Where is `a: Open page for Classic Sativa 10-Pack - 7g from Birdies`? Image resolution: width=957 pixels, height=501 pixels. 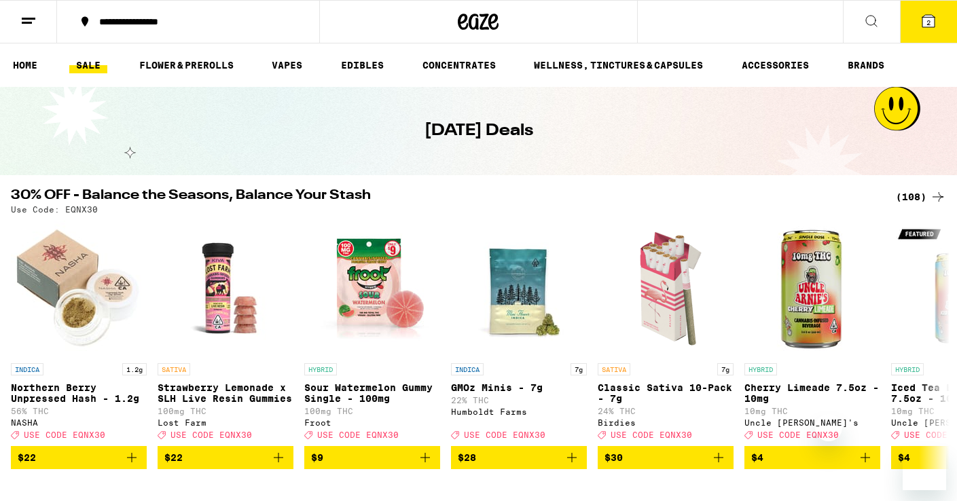 a: Open page for Classic Sativa 10-Pack - 7g from Birdies is located at coordinates (666, 334).